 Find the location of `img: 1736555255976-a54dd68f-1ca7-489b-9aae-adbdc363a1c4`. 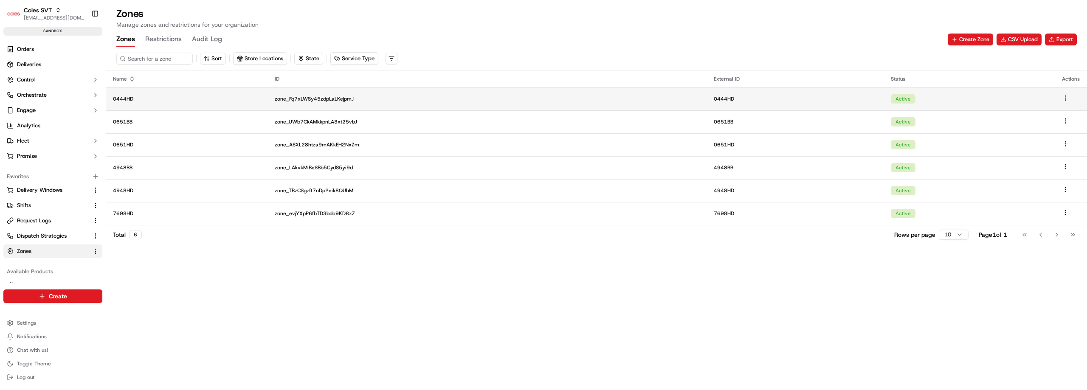

img: 1736555255976-a54dd68f-1ca7-489b-9aae-adbdc363a1c4 is located at coordinates (16, 89).